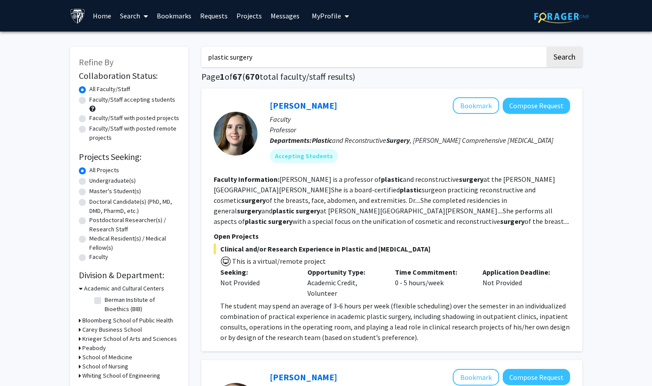  Describe the element at coordinates (257, 272) in the screenshot. I see `p: Seeking:` at that location.